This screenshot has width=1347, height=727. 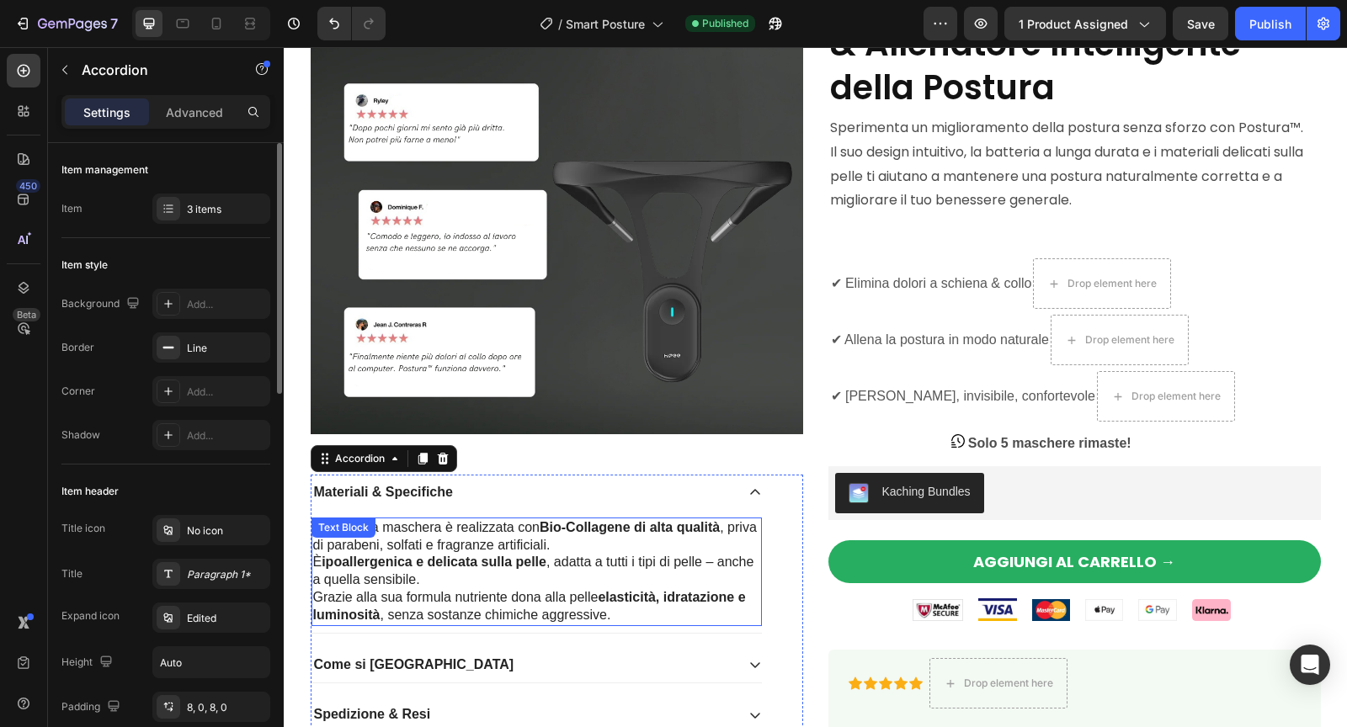 I want to click on button: 1 product assigned, so click(x=1085, y=24).